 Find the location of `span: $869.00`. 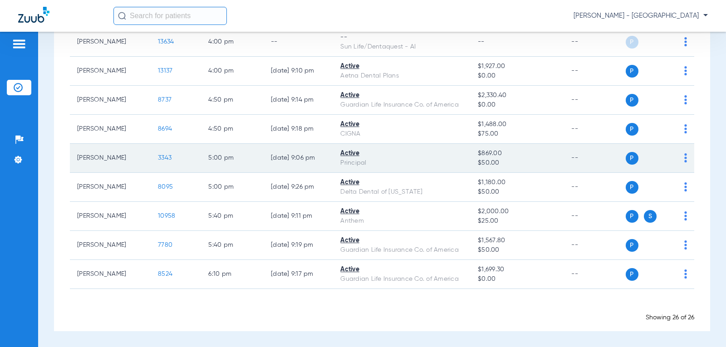

span: $869.00 is located at coordinates (517, 153).